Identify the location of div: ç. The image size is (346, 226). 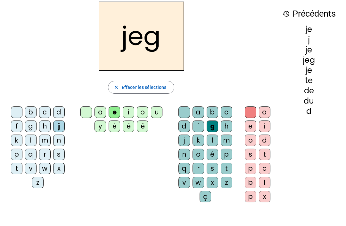
(205, 197).